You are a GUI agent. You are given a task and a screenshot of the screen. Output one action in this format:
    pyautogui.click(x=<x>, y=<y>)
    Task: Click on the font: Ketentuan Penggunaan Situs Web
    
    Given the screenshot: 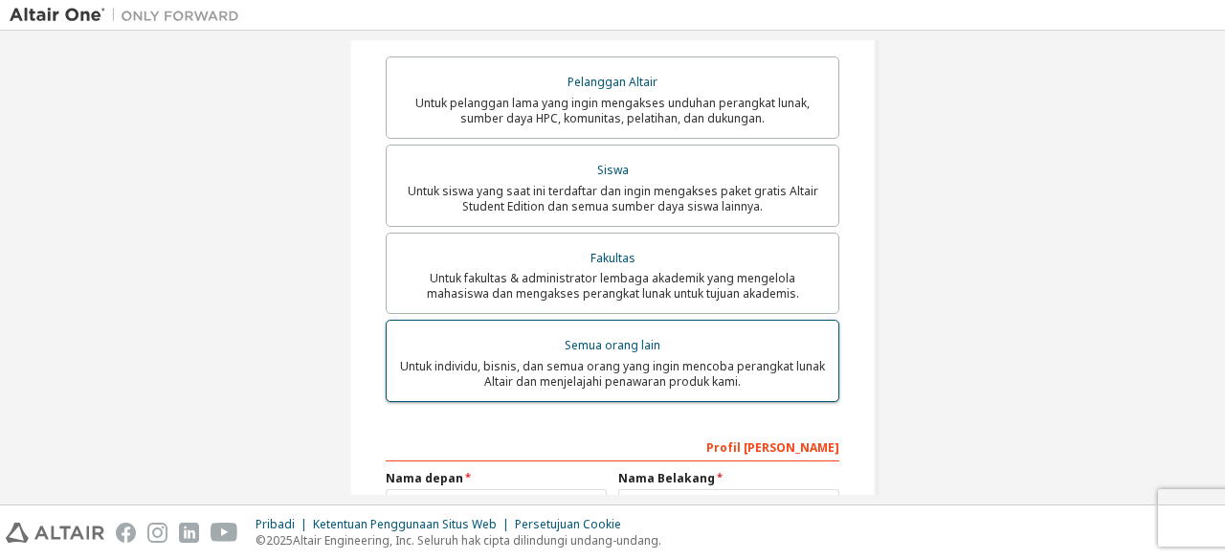 What is the action you would take?
    pyautogui.click(x=405, y=524)
    